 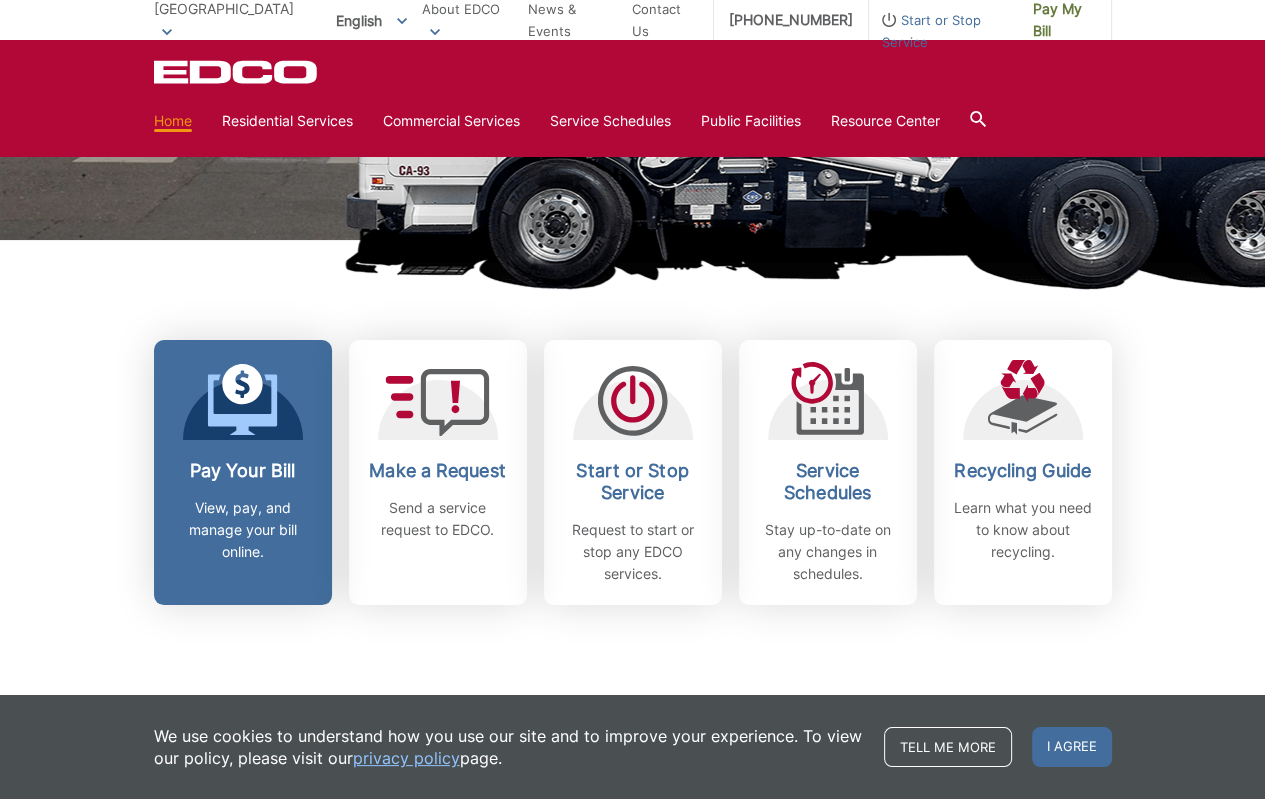 I want to click on a: Commercial Services, so click(x=451, y=121).